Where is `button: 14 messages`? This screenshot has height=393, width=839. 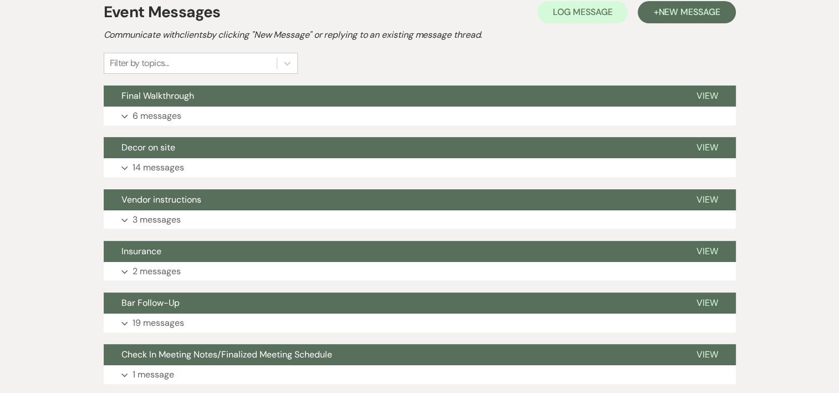 button: 14 messages is located at coordinates (420, 168).